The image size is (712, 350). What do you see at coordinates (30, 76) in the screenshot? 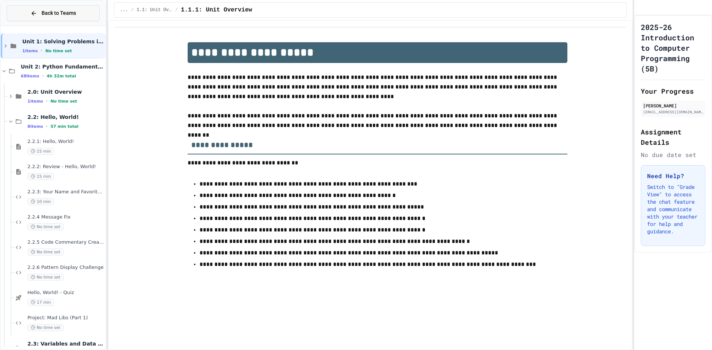
I see `span: 68 items` at bounding box center [30, 76].